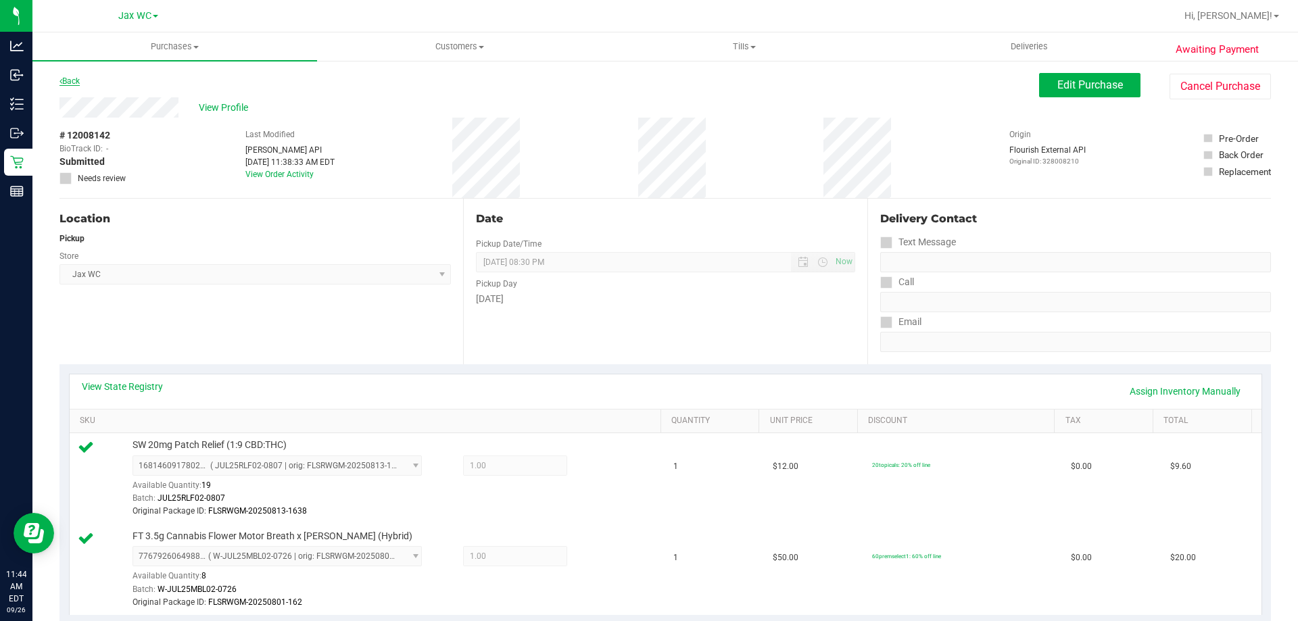 The image size is (1298, 621). What do you see at coordinates (1183, 558) in the screenshot?
I see `span: $20.00` at bounding box center [1183, 558].